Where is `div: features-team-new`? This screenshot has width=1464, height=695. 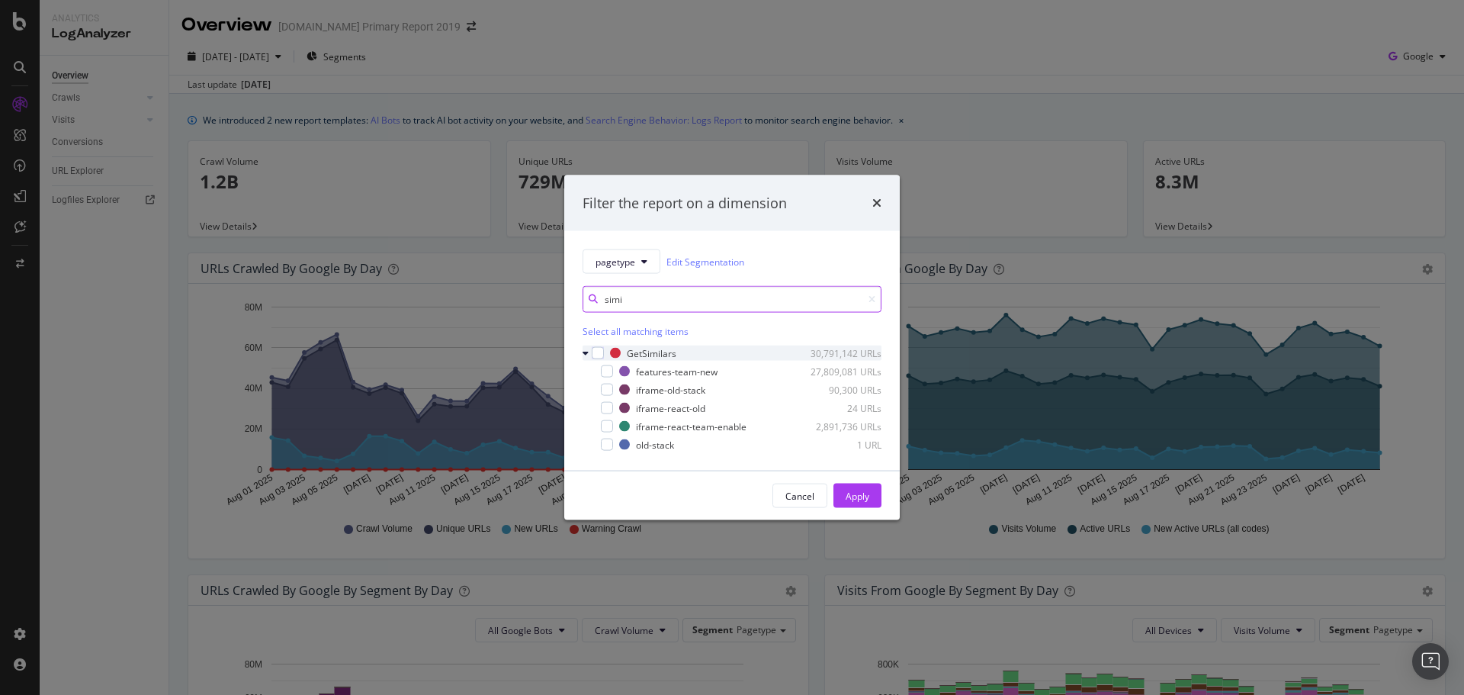 div: features-team-new is located at coordinates (677, 371).